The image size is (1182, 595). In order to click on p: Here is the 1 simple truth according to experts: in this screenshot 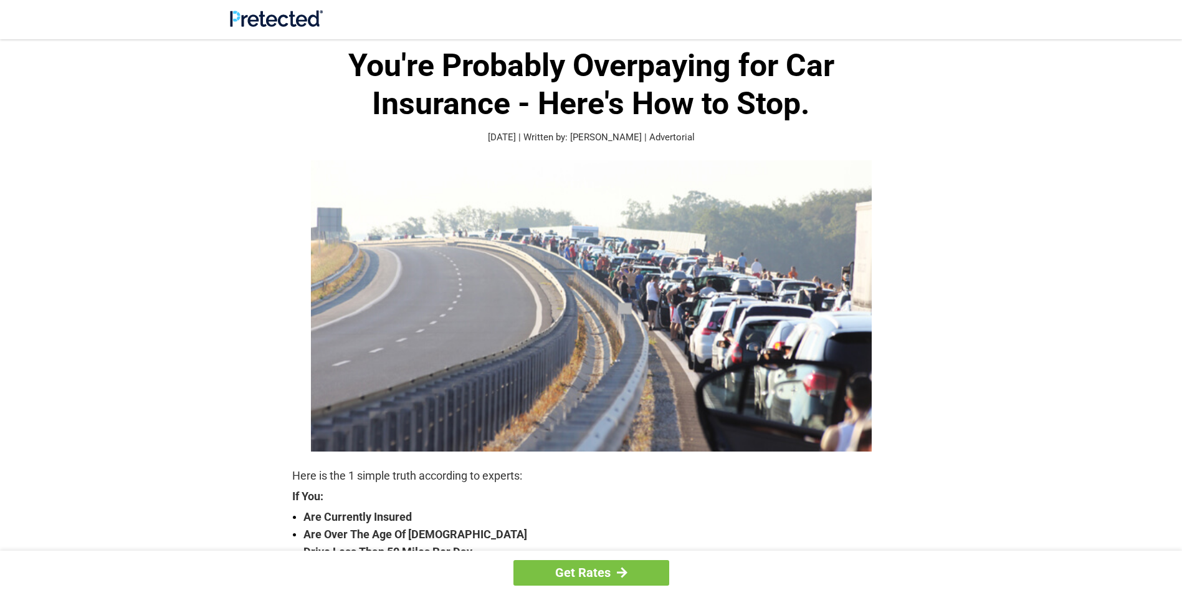, I will do `click(591, 476)`.